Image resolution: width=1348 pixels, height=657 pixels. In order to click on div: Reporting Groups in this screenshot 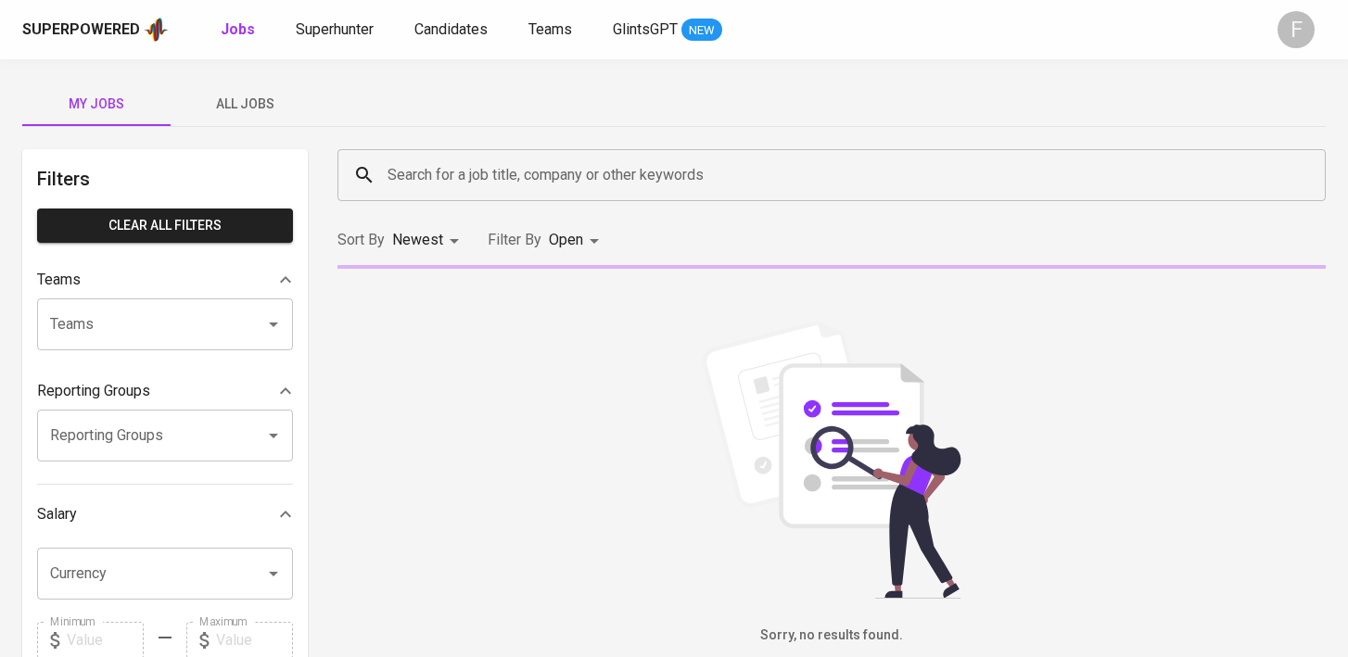, I will do `click(165, 391)`.